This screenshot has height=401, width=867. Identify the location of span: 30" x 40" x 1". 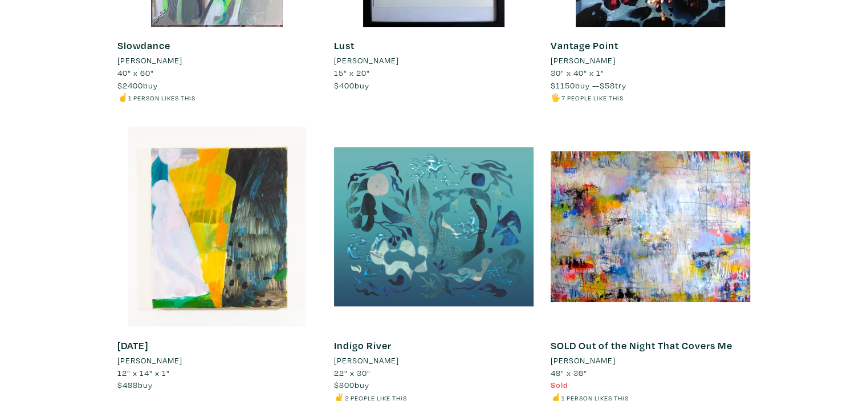
(577, 72).